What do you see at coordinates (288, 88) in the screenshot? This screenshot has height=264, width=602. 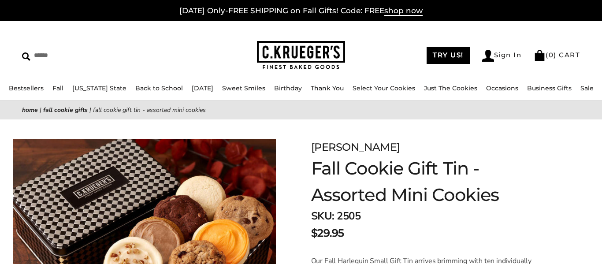 I see `a: Birthday` at bounding box center [288, 88].